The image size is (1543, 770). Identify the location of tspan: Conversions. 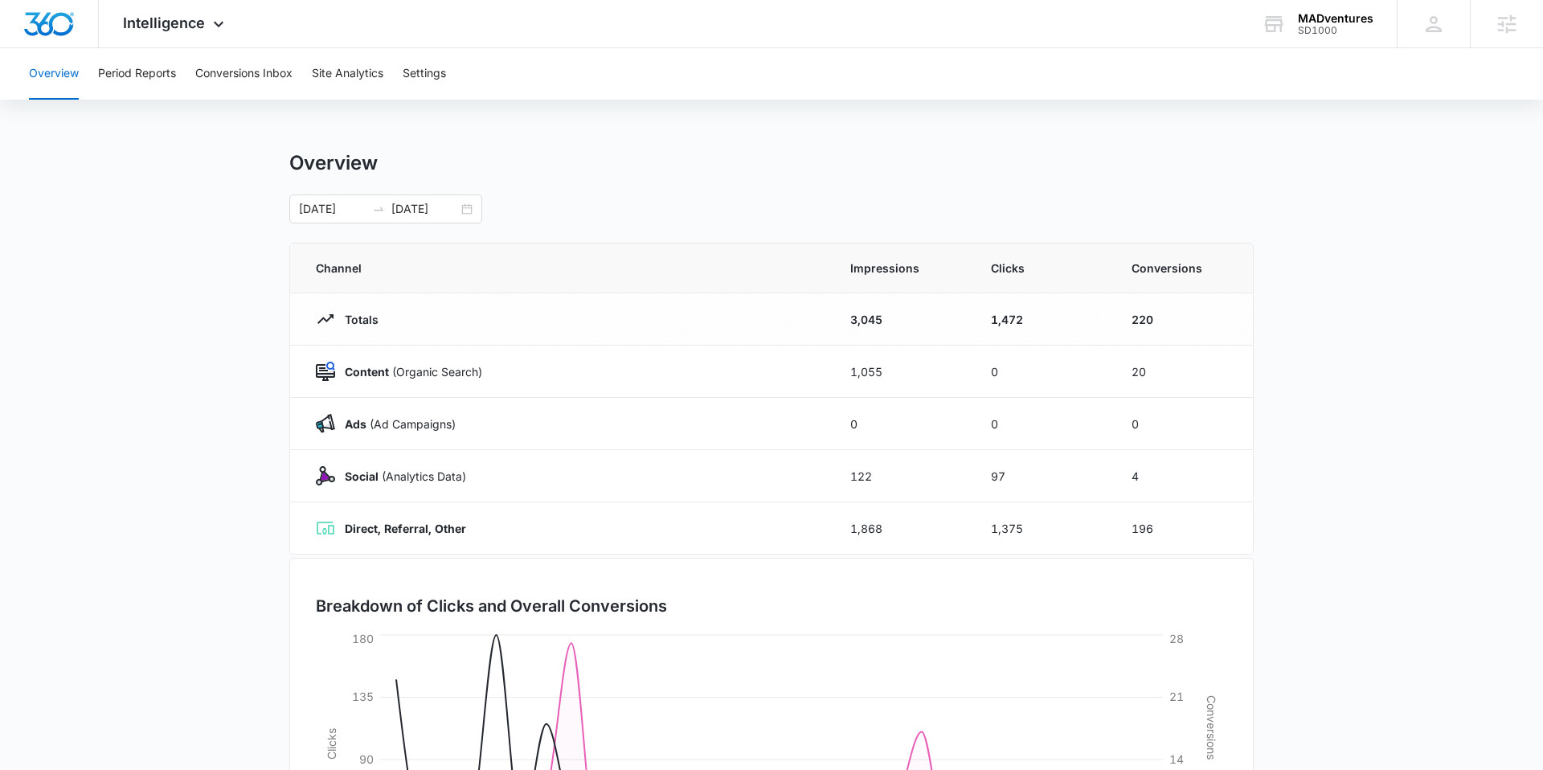
(1211, 727).